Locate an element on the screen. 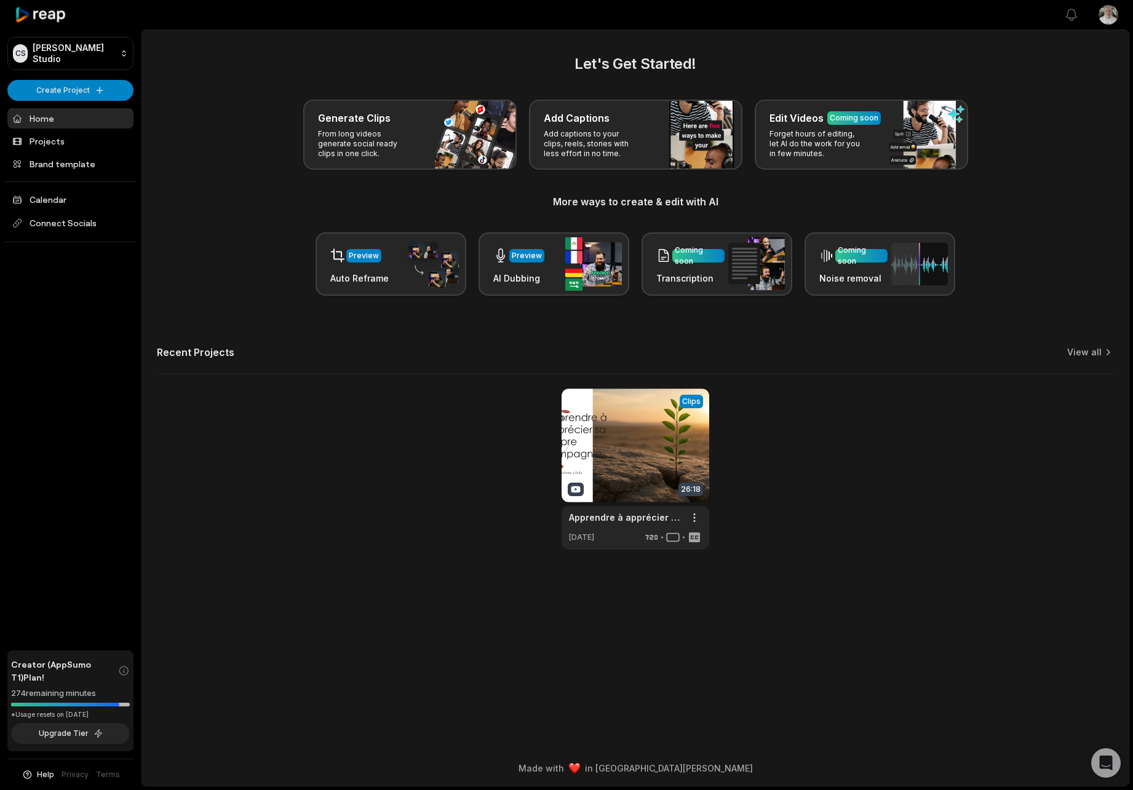 The width and height of the screenshot is (1133, 790). img: transcription.png is located at coordinates (756, 264).